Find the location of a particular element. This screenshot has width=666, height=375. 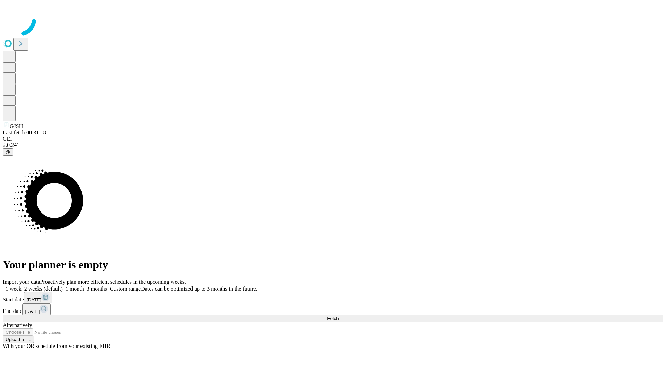

div: GEI is located at coordinates (333, 139).